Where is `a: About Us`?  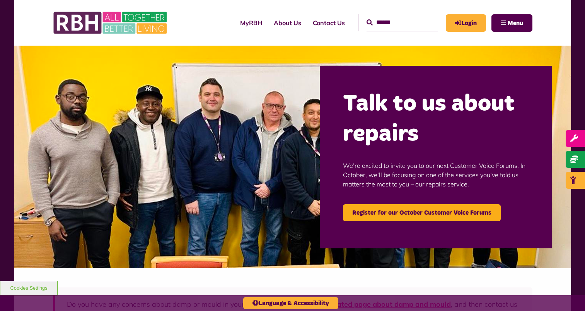 a: About Us is located at coordinates (287, 23).